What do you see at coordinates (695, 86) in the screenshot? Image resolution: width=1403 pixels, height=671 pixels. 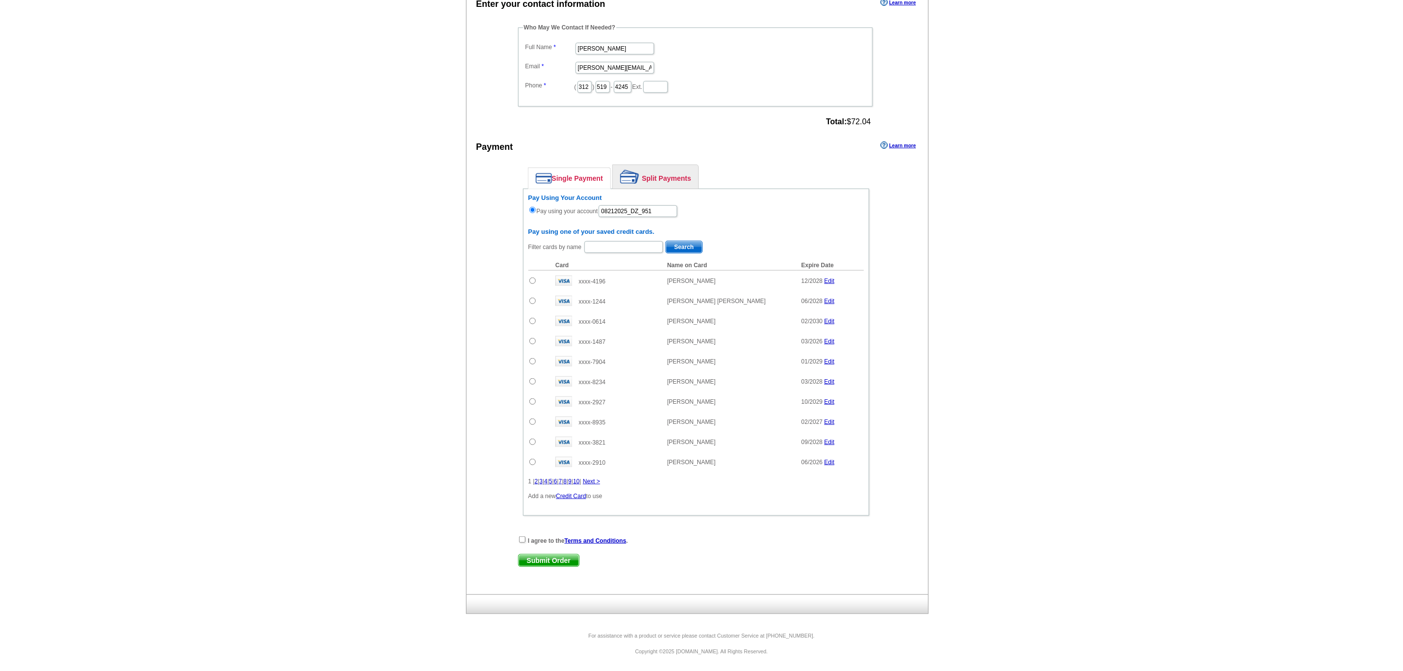 I see `dd: ( ) - Ext.` at bounding box center [695, 86].